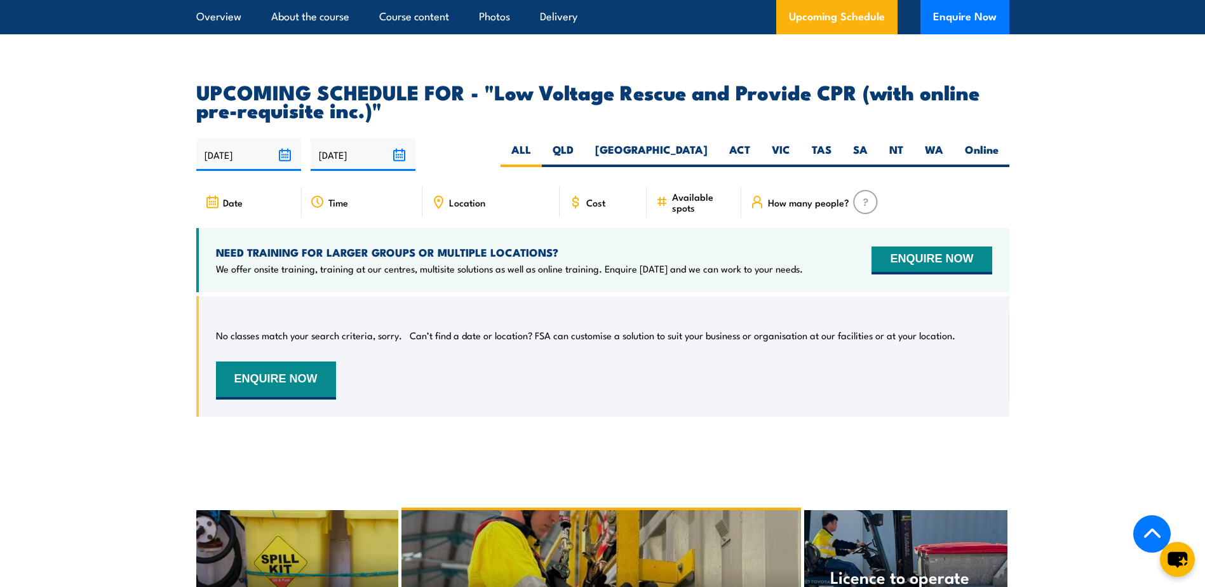 The image size is (1205, 587). I want to click on input: From date, so click(248, 154).